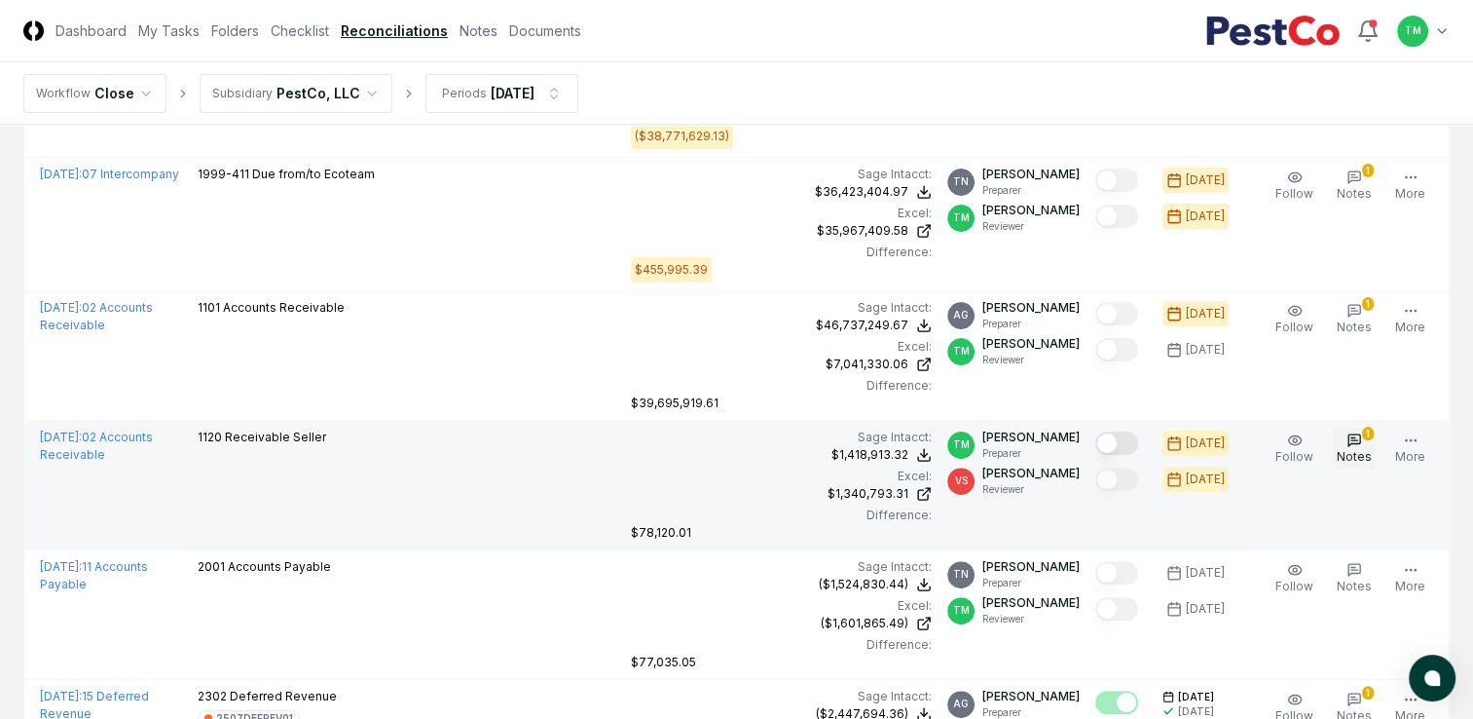 This screenshot has height=719, width=1473. What do you see at coordinates (675, 403) in the screenshot?
I see `div: $39,695,919.61` at bounding box center [675, 403].